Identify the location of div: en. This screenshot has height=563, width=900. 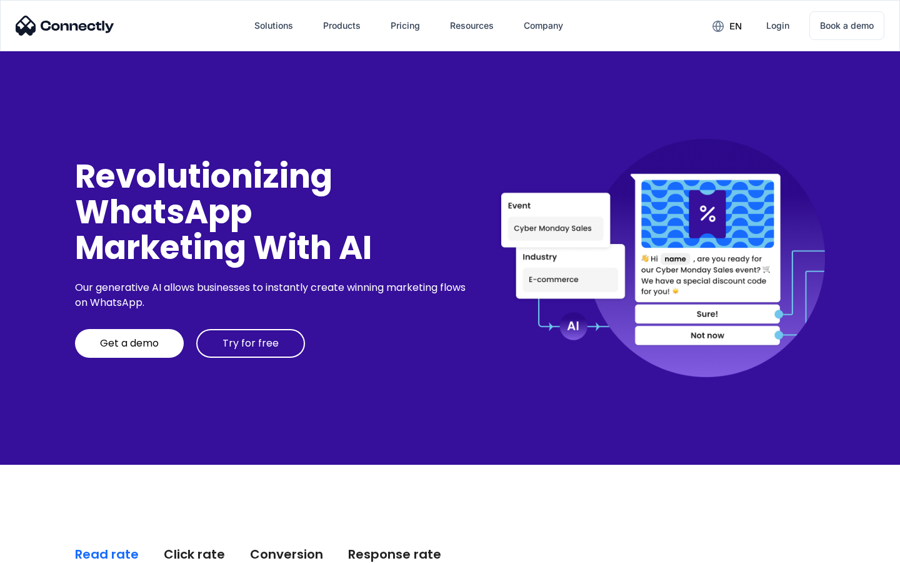
(736, 26).